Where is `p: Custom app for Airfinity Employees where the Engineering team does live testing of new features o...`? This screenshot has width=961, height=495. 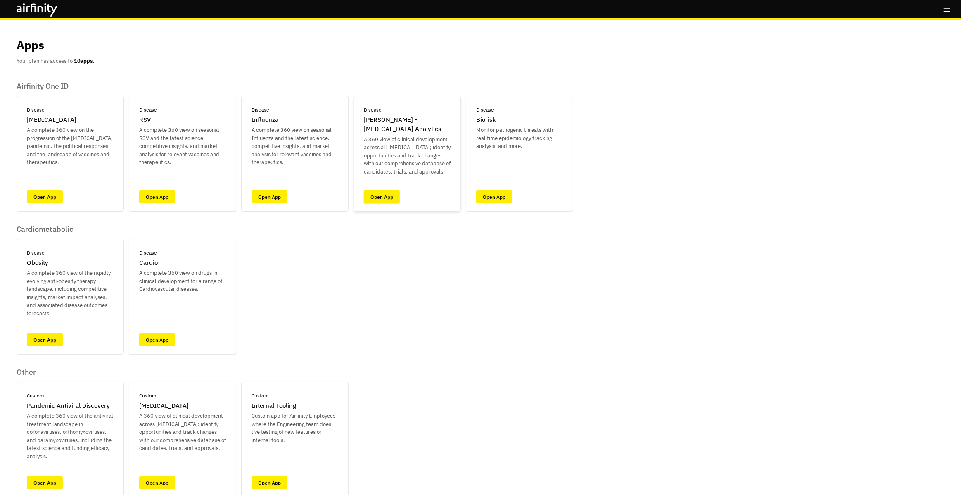
p: Custom app for Airfinity Employees where the Engineering team does live testing of new features o... is located at coordinates (295, 428).